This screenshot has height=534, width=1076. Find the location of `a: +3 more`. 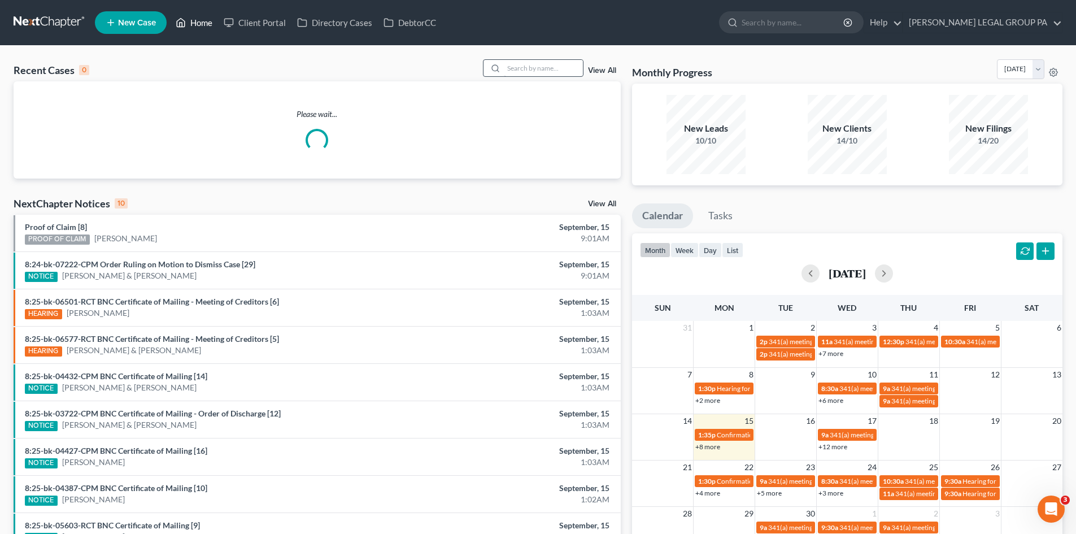

a: +3 more is located at coordinates (831, 492).